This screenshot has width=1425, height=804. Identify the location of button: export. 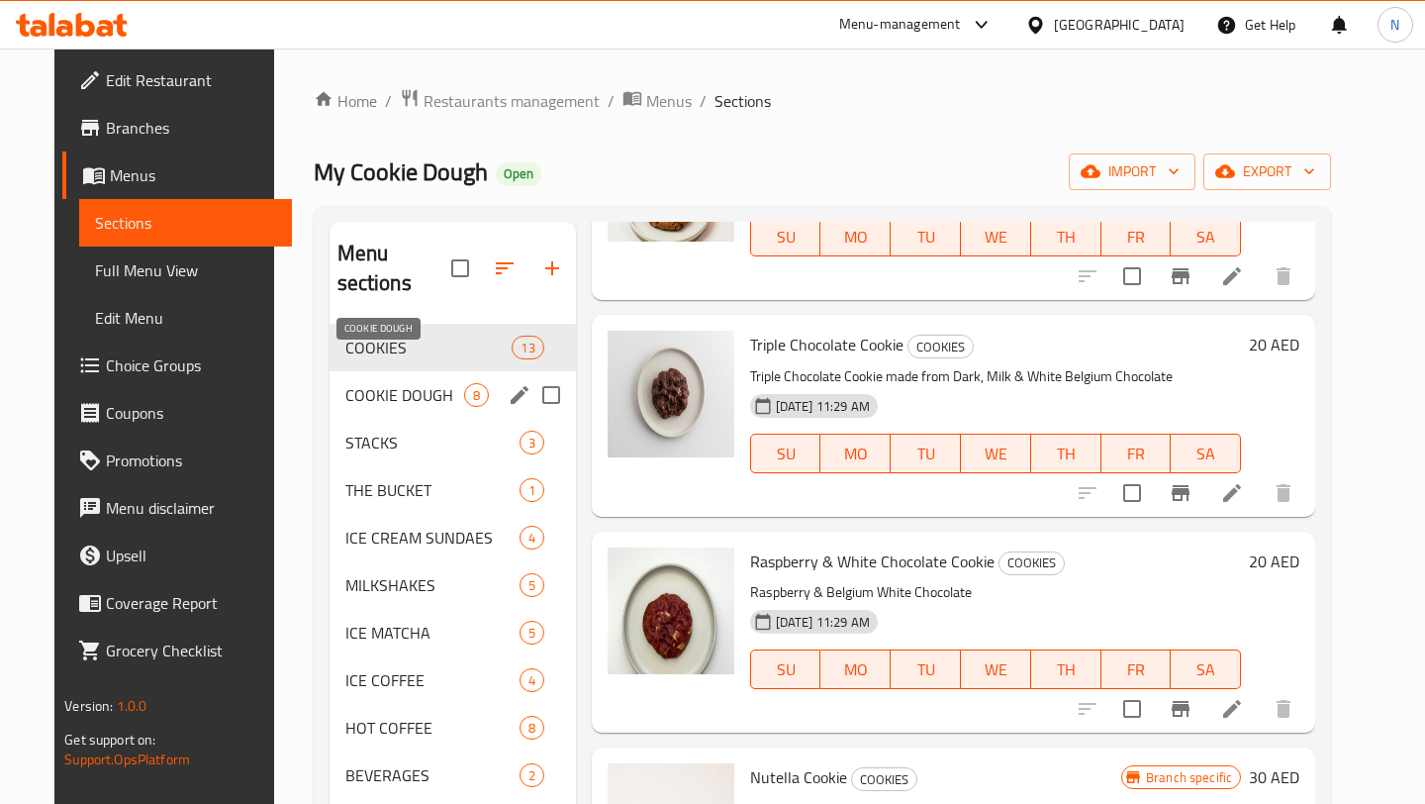
(1267, 171).